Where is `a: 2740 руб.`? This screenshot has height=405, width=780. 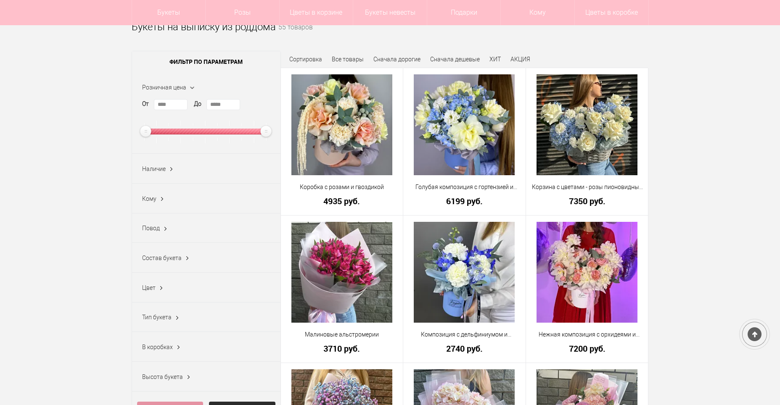 a: 2740 руб. is located at coordinates (464, 349).